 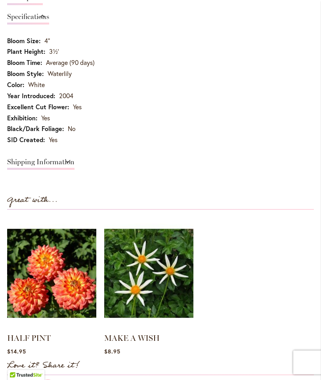 I want to click on strong: Love it? Share it!, so click(x=43, y=366).